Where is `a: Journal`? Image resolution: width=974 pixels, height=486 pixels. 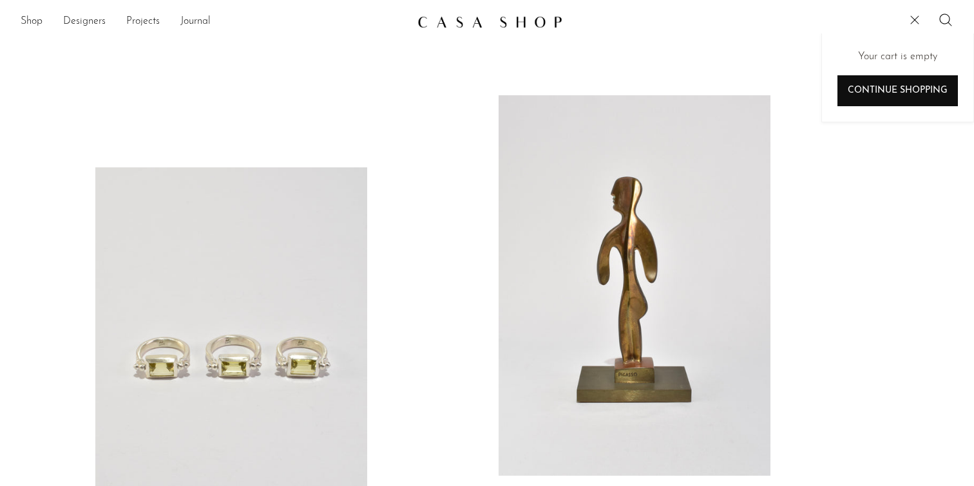
a: Journal is located at coordinates (195, 22).